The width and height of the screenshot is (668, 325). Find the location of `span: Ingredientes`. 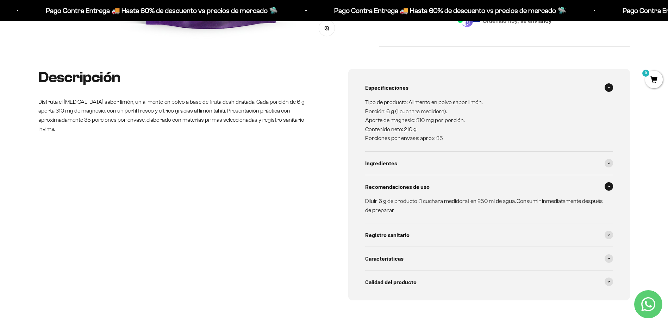

span: Ingredientes is located at coordinates (381, 163).